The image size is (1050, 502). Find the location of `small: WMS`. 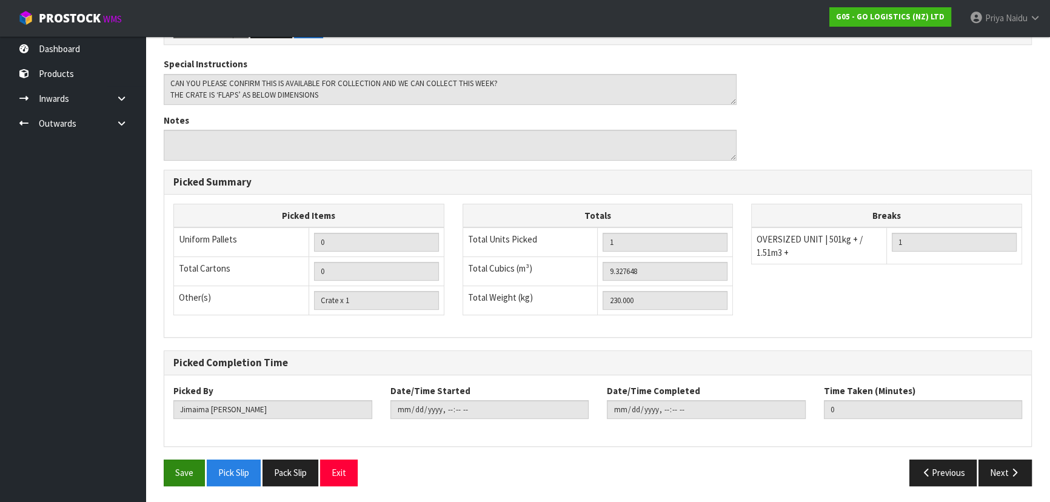

small: WMS is located at coordinates (112, 19).